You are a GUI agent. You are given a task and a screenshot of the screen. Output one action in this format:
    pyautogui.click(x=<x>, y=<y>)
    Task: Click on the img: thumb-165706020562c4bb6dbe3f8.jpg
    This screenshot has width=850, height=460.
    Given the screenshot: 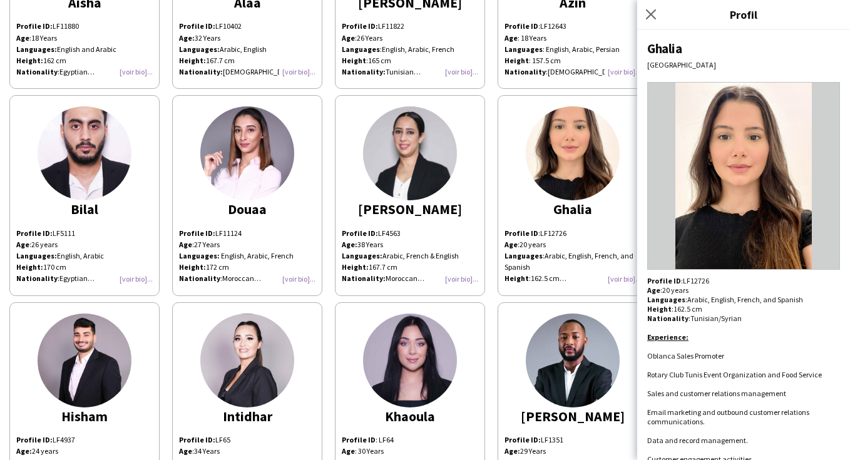 What is the action you would take?
    pyautogui.click(x=410, y=361)
    